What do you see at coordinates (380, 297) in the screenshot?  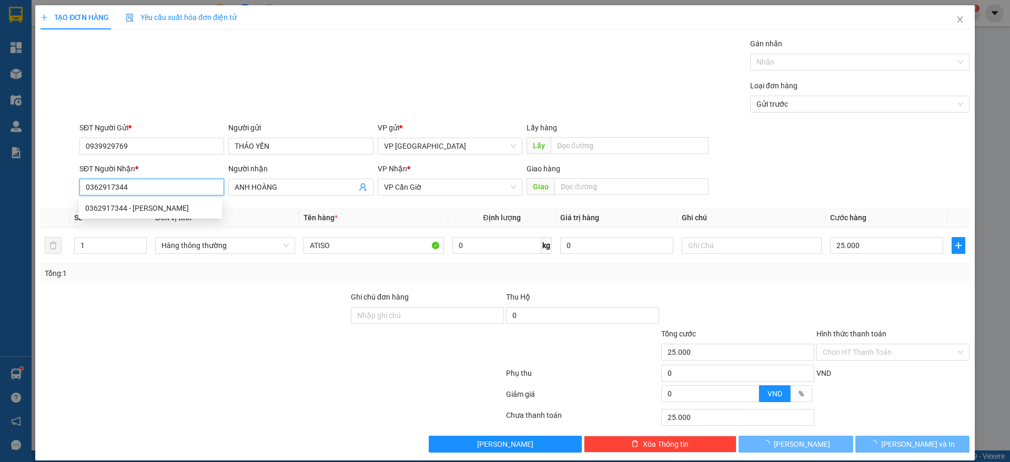 I see `label: Ghi chú đơn hàng` at bounding box center [380, 297].